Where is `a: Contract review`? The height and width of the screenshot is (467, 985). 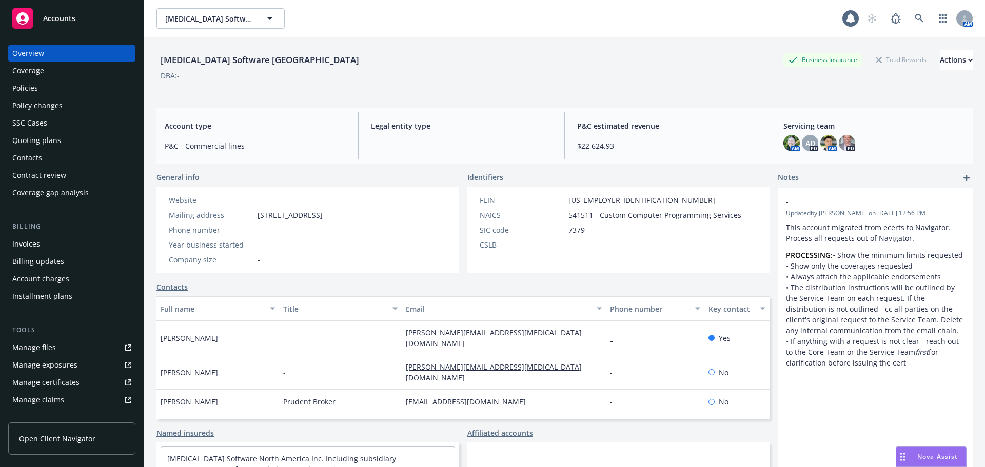
a: Contract review is located at coordinates (72, 175).